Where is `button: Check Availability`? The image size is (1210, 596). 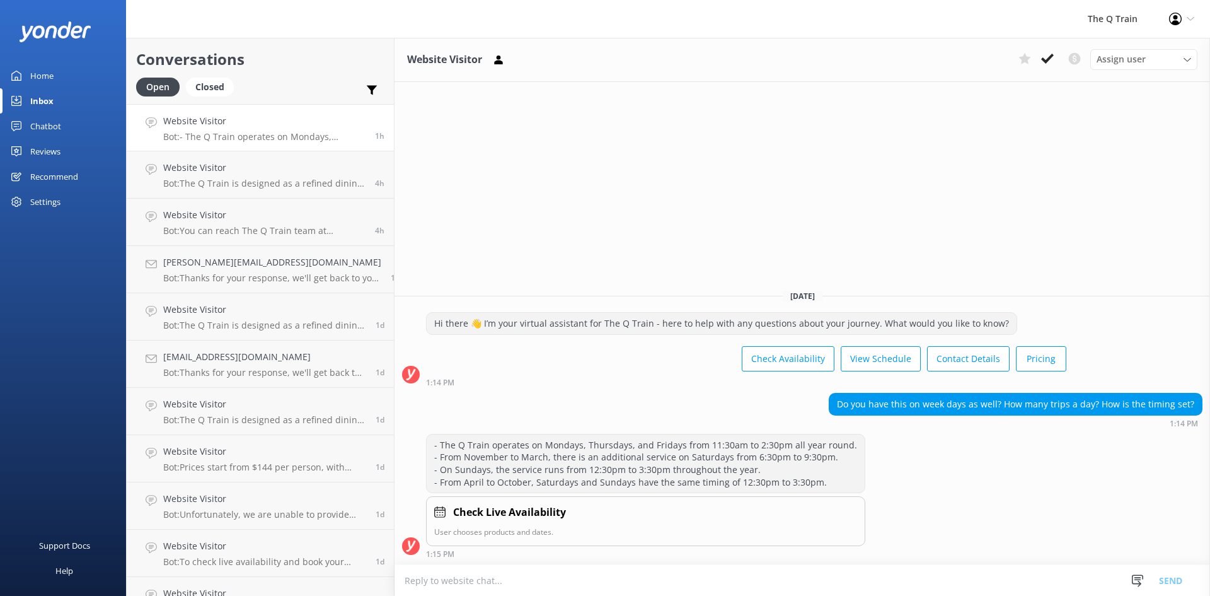 button: Check Availability is located at coordinates (788, 359).